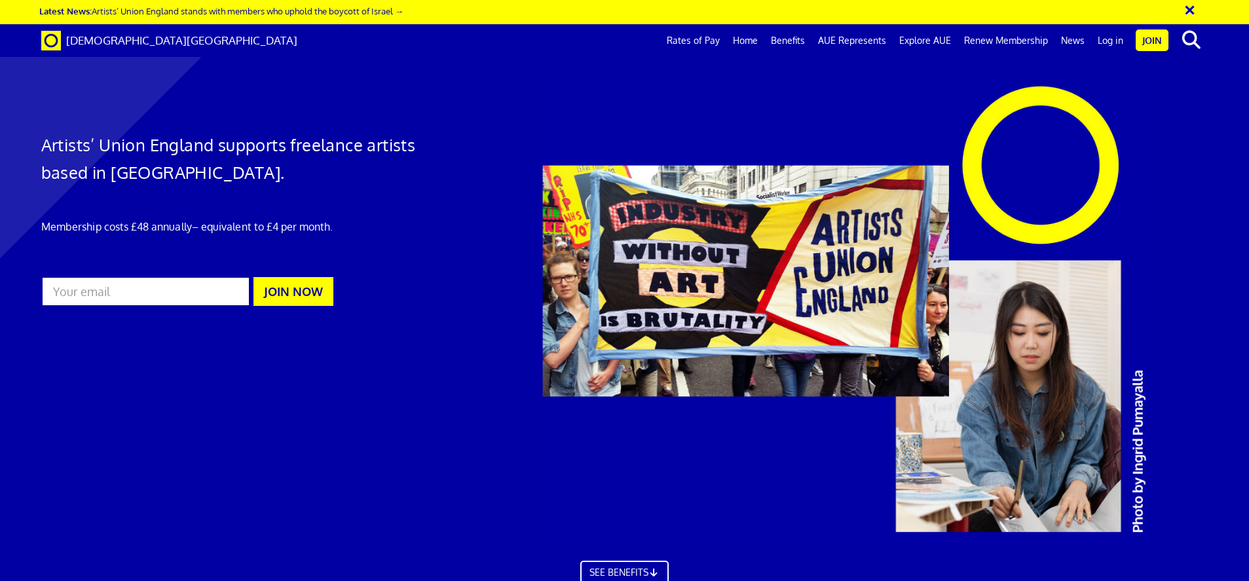  Describe the element at coordinates (1152, 40) in the screenshot. I see `a: Join` at that location.